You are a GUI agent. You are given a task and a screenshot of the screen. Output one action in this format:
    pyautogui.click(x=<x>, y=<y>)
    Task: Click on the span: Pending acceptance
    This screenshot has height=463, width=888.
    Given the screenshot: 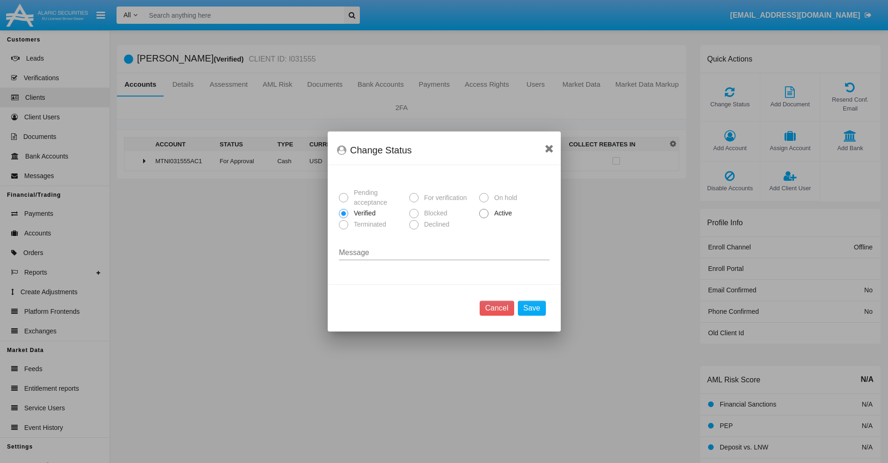 What is the action you would take?
    pyautogui.click(x=377, y=198)
    